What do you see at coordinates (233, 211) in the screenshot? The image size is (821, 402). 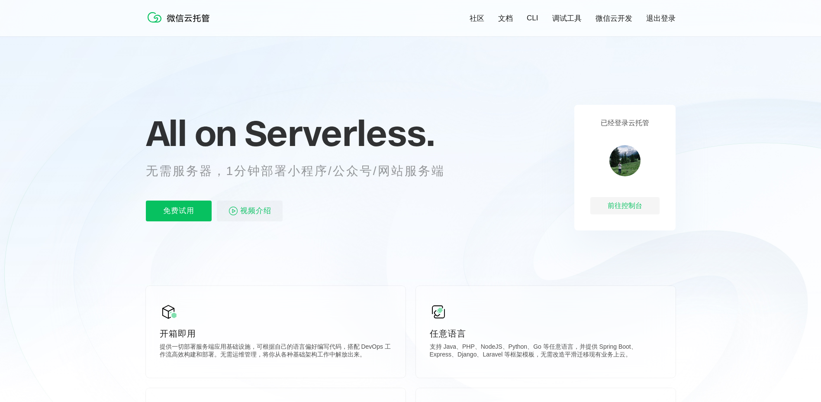 I see `img: video_play.svg` at bounding box center [233, 211].